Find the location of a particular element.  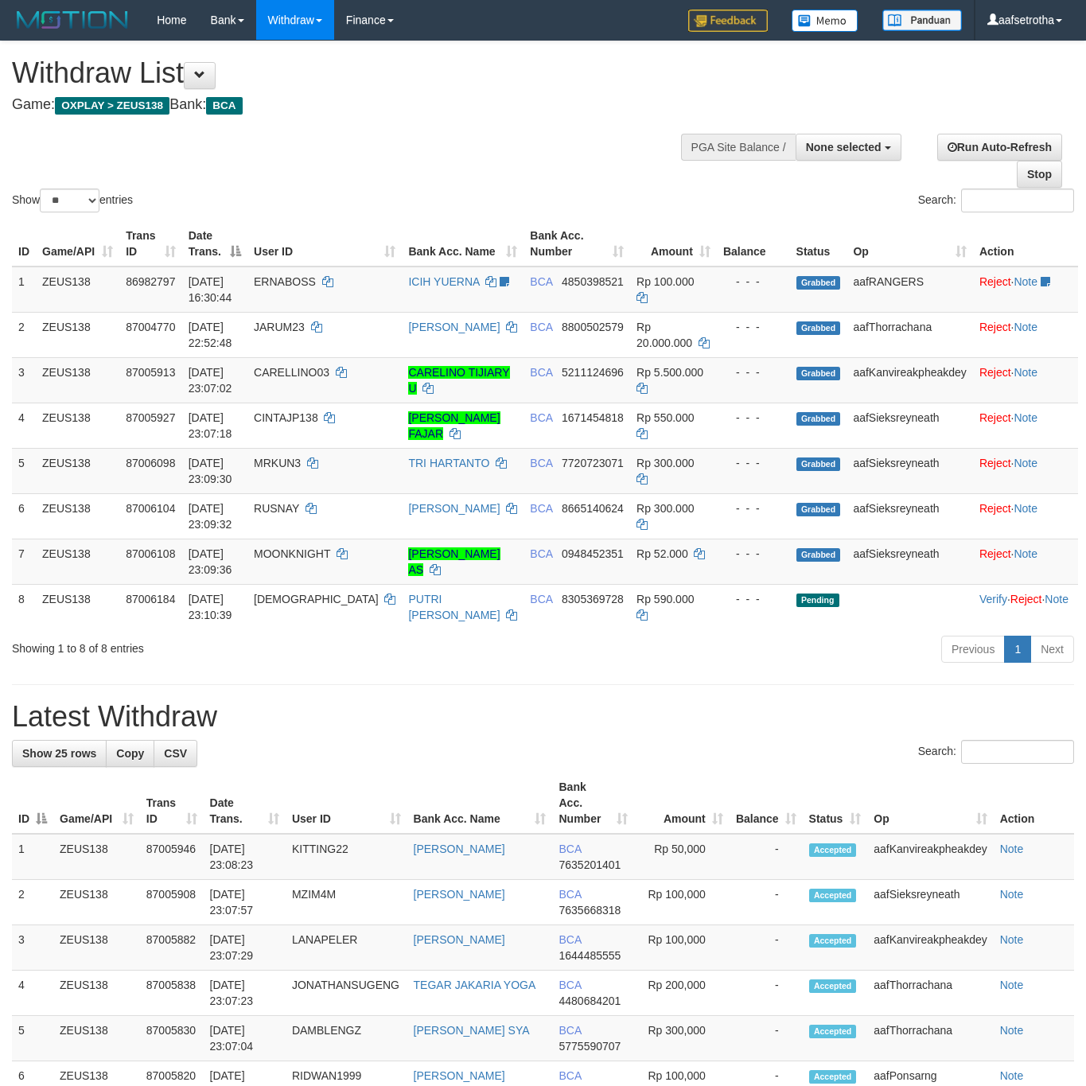

td: 87005946 is located at coordinates (172, 857).